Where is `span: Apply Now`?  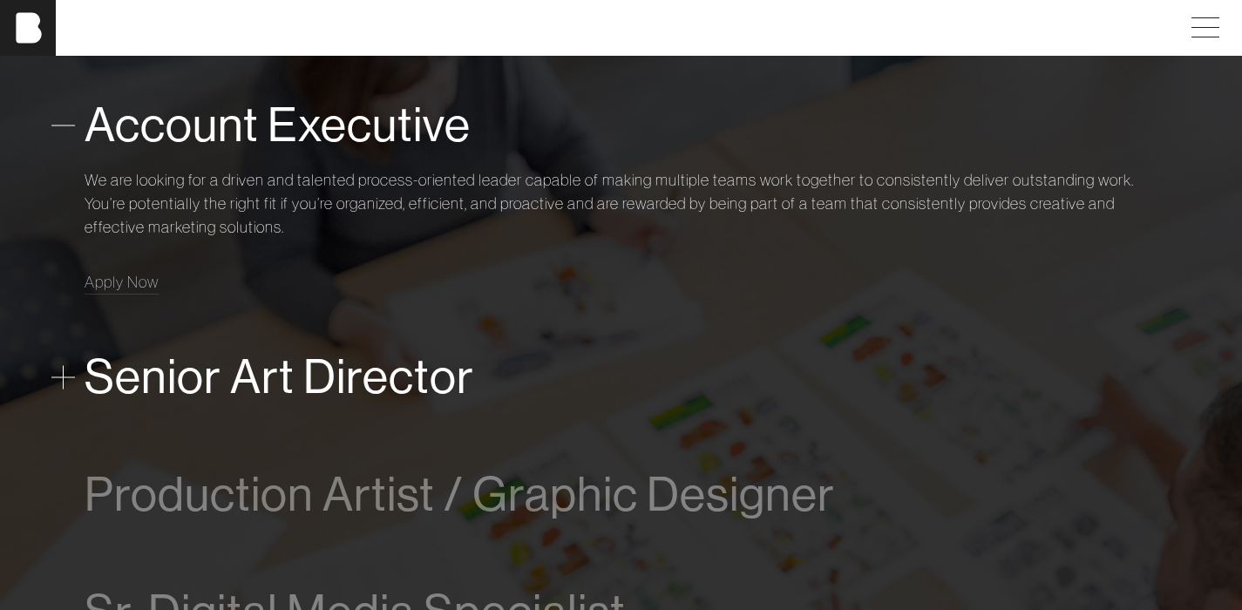
span: Apply Now is located at coordinates (121, 281).